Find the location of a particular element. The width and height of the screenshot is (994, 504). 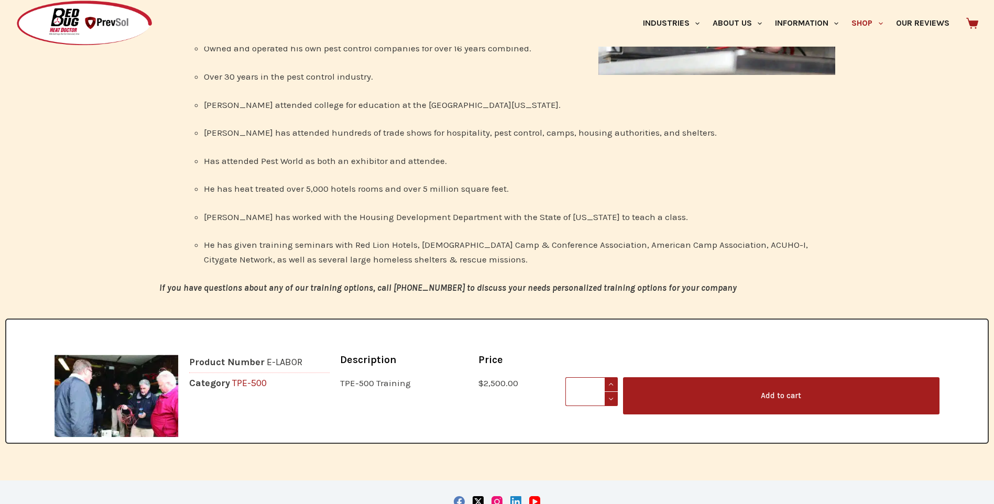

li: He has heat treated over 5,000 hotels rooms and over 5 million square feet. is located at coordinates (520, 189).